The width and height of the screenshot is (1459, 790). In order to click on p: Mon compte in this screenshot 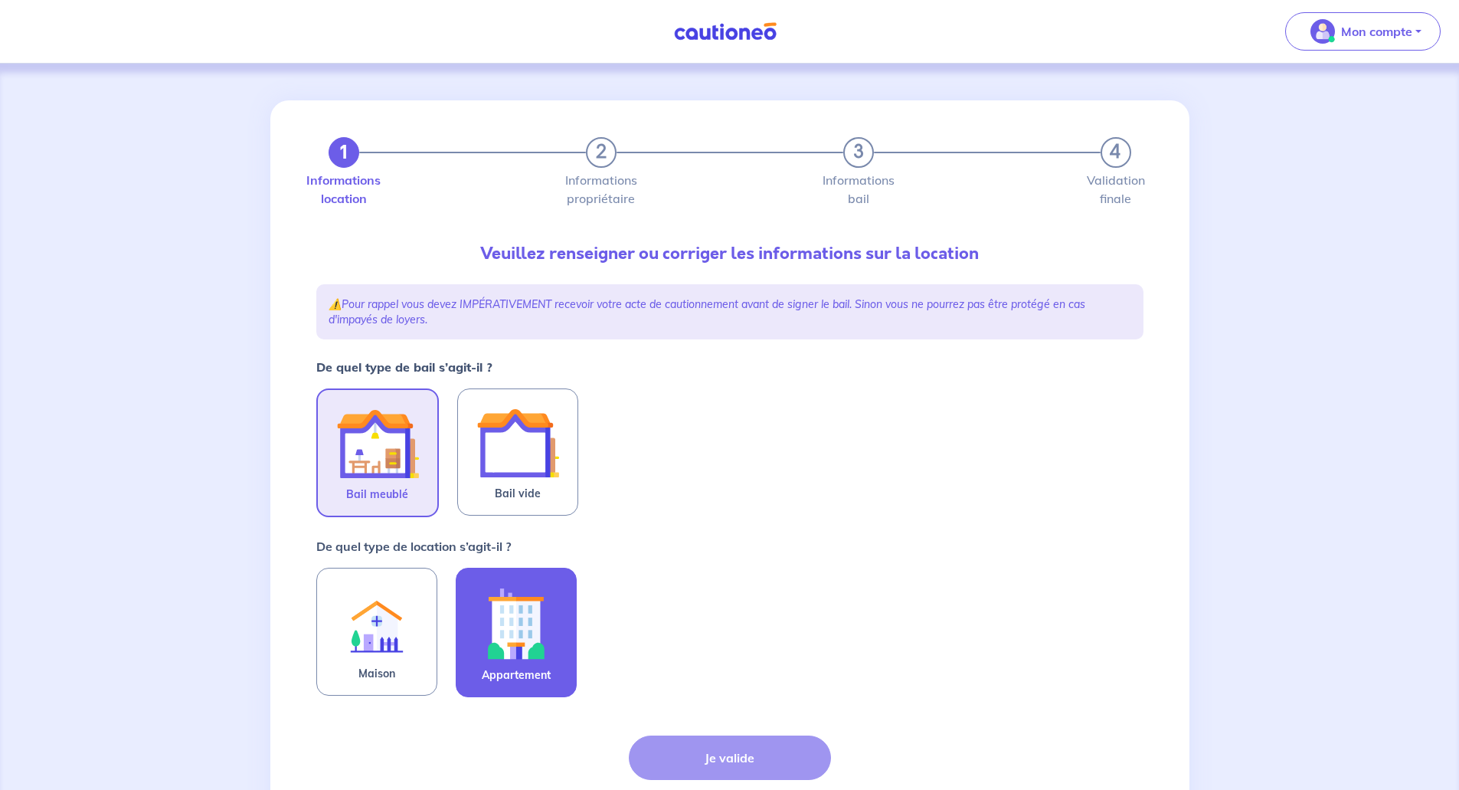, I will do `click(1376, 31)`.